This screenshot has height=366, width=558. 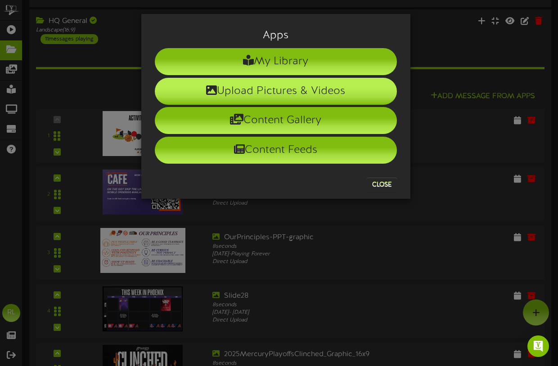 I want to click on li: My Library, so click(x=276, y=62).